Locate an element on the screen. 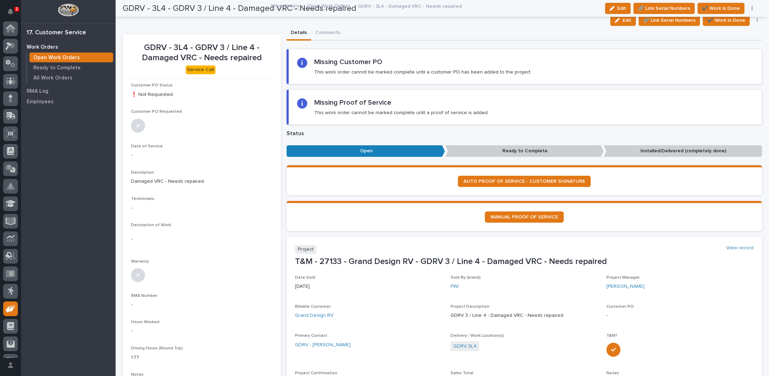 The width and height of the screenshot is (769, 376). a: All Work Orders is located at coordinates (71, 78).